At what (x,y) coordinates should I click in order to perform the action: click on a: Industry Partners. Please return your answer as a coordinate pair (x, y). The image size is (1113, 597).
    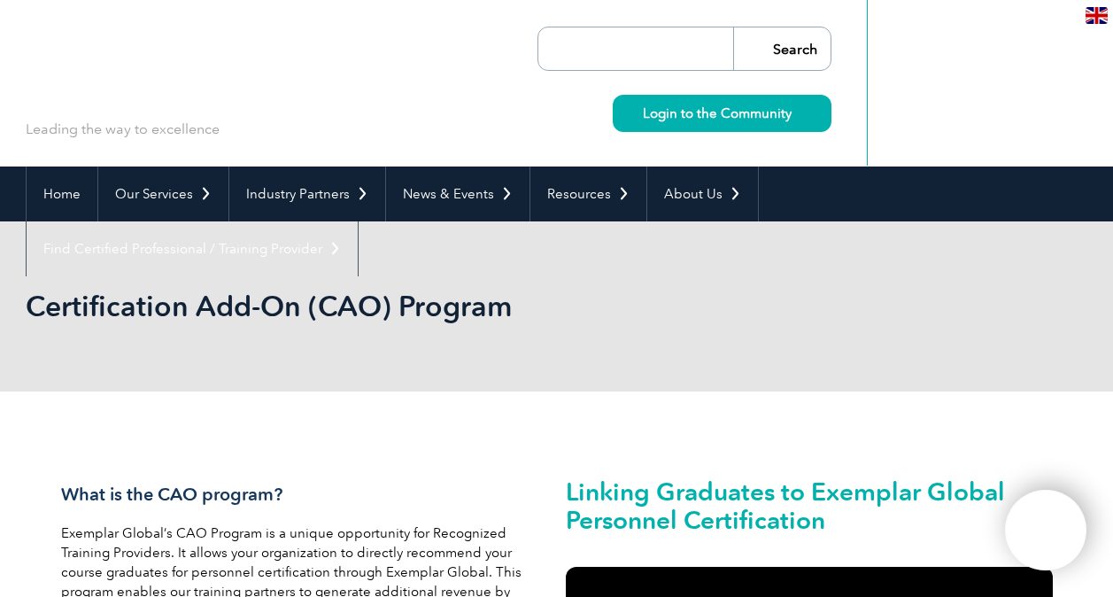
    Looking at the image, I should click on (307, 194).